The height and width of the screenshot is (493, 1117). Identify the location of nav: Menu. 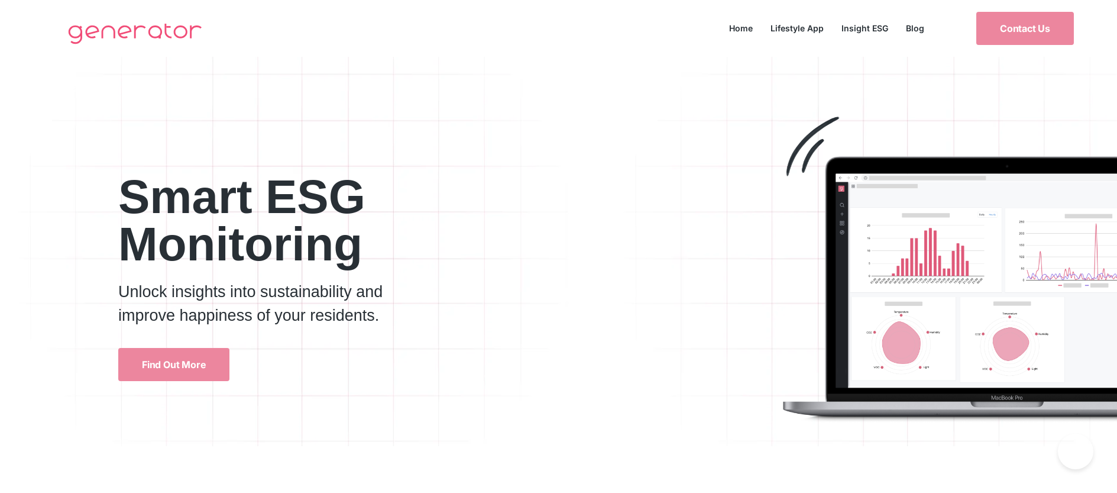
(827, 28).